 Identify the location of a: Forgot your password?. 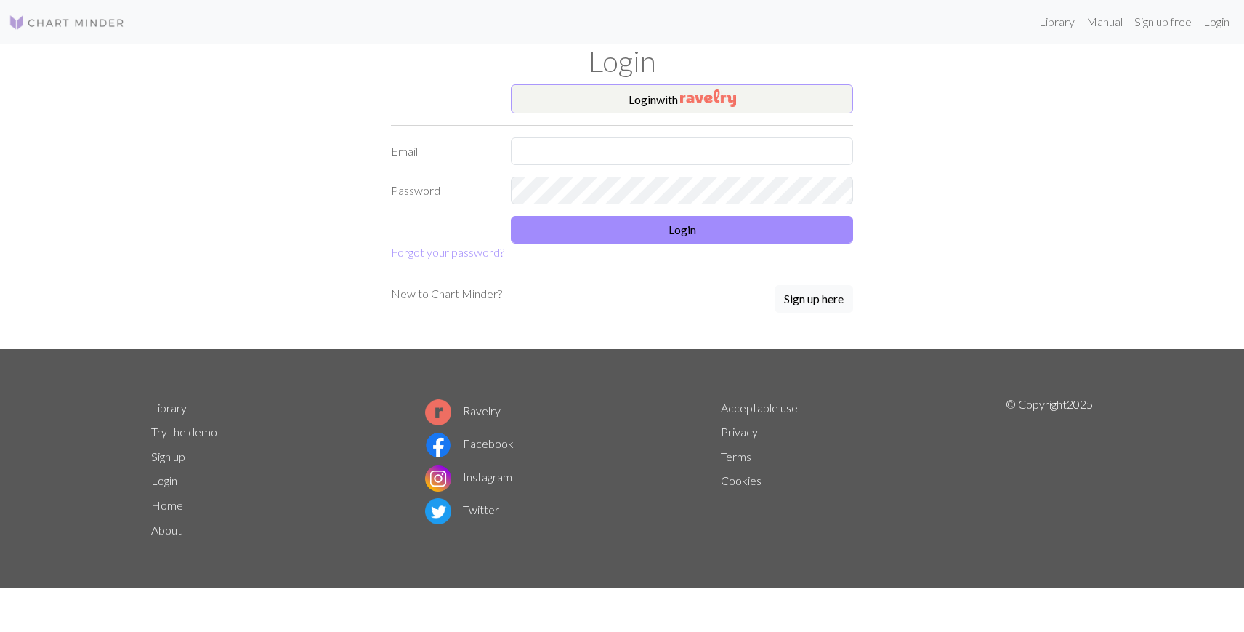
(448, 252).